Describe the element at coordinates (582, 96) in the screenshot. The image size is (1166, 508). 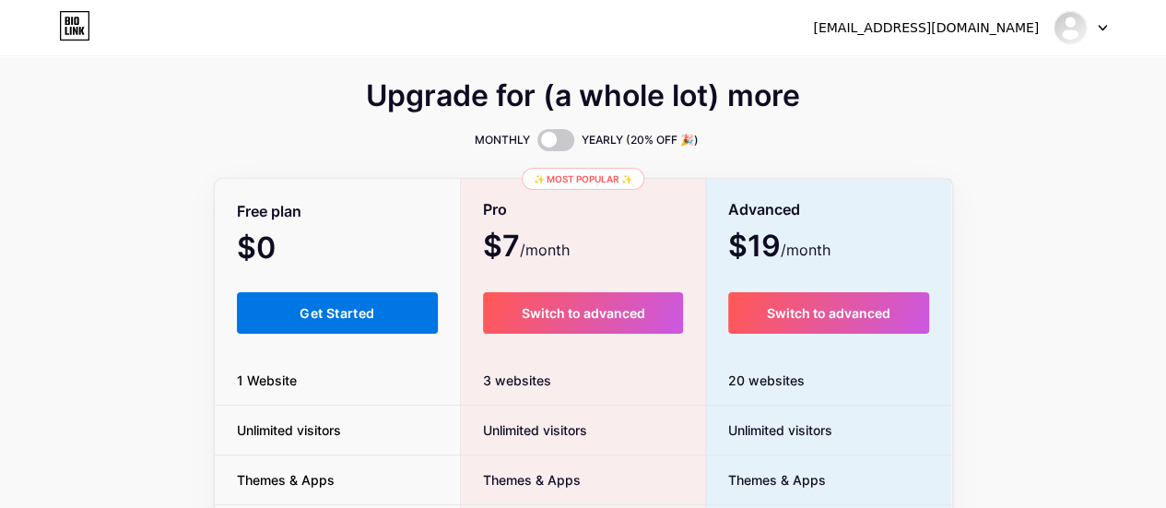
I see `span: Upgrade for (a whole lot) more` at that location.